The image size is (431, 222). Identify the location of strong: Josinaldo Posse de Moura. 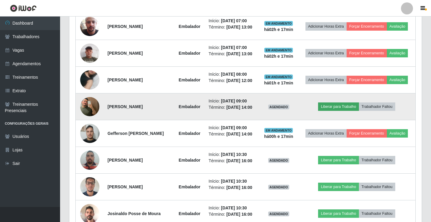
(134, 214).